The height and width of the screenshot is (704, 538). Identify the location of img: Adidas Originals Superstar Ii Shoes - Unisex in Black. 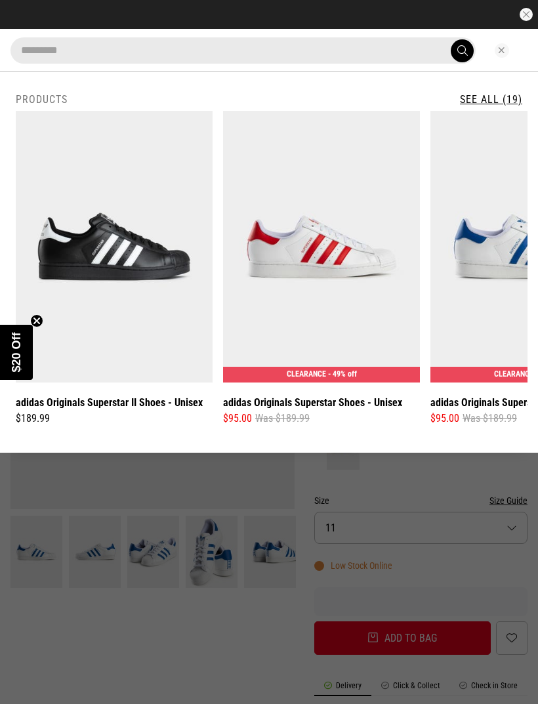
(114, 247).